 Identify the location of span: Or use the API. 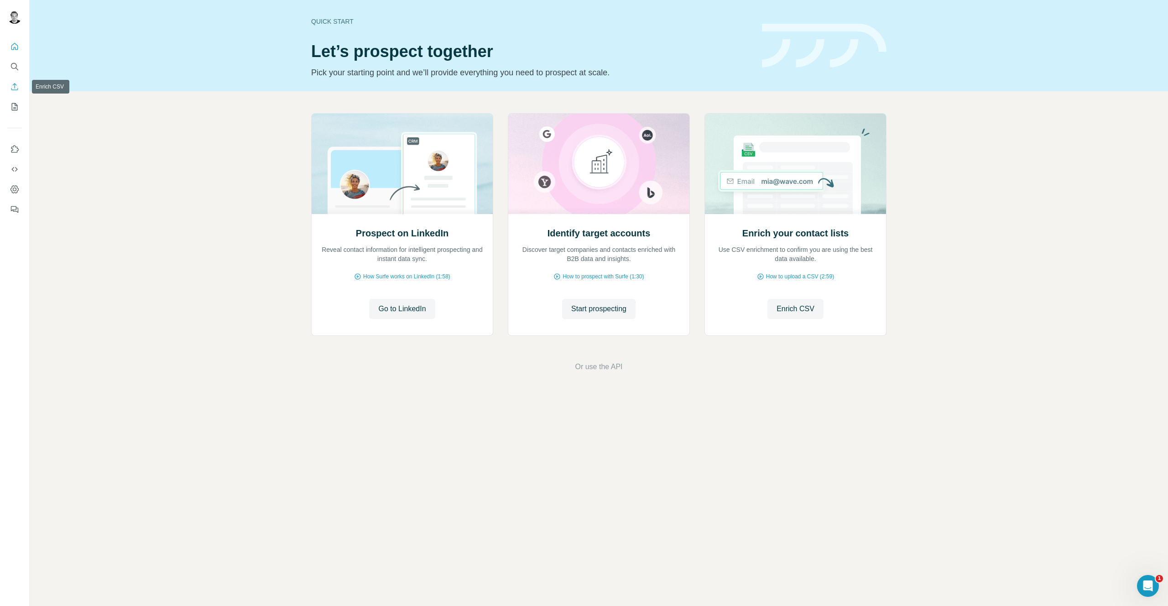
(599, 367).